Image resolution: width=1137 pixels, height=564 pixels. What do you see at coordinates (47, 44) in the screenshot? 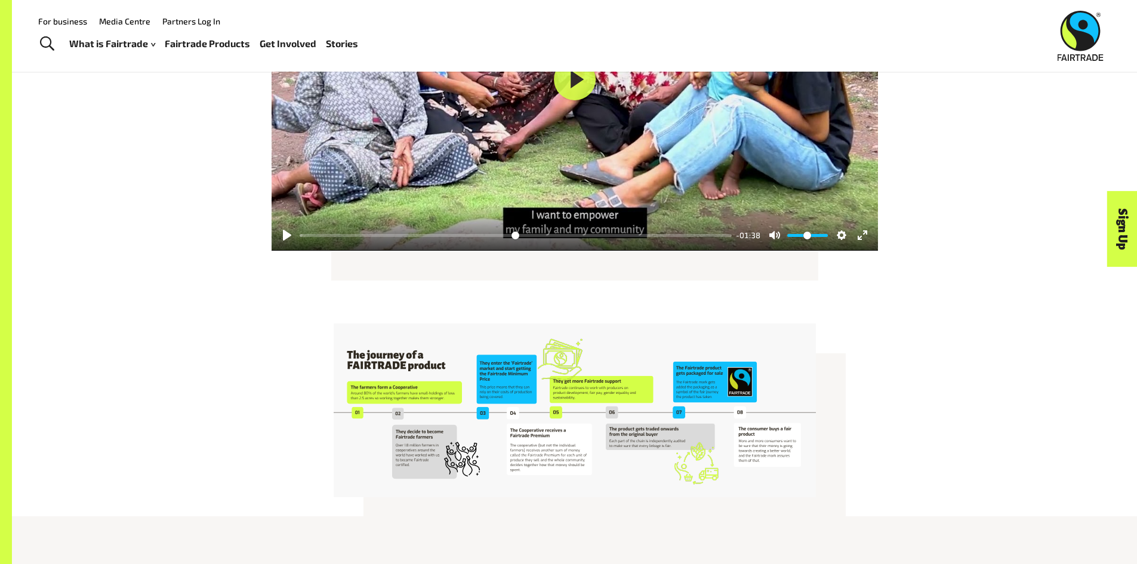
I see `a: Toggle Search` at bounding box center [47, 44].